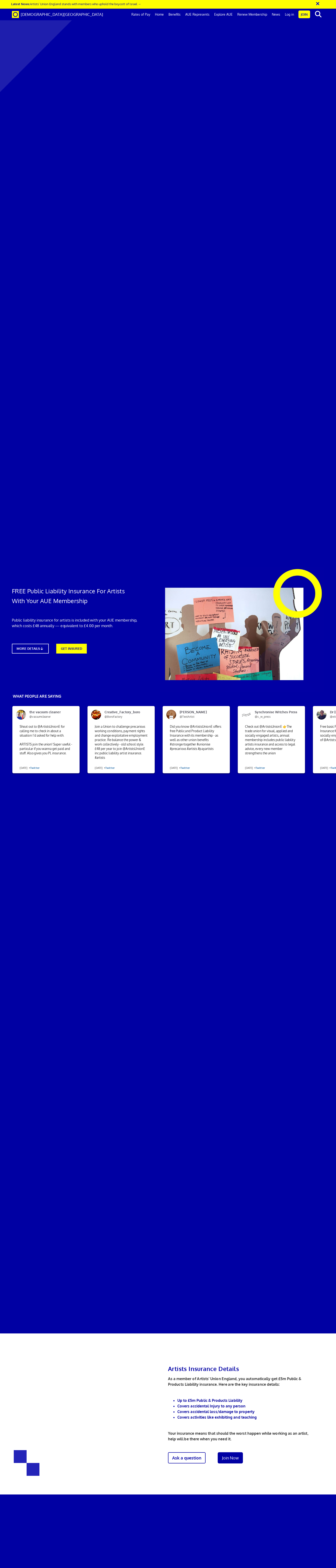 The width and height of the screenshot is (336, 1568). I want to click on a: Explore AUE, so click(223, 14).